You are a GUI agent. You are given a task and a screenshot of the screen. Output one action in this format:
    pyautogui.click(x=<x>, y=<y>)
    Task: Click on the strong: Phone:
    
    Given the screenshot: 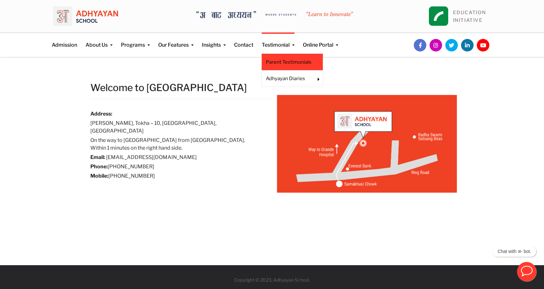 What is the action you would take?
    pyautogui.click(x=99, y=166)
    